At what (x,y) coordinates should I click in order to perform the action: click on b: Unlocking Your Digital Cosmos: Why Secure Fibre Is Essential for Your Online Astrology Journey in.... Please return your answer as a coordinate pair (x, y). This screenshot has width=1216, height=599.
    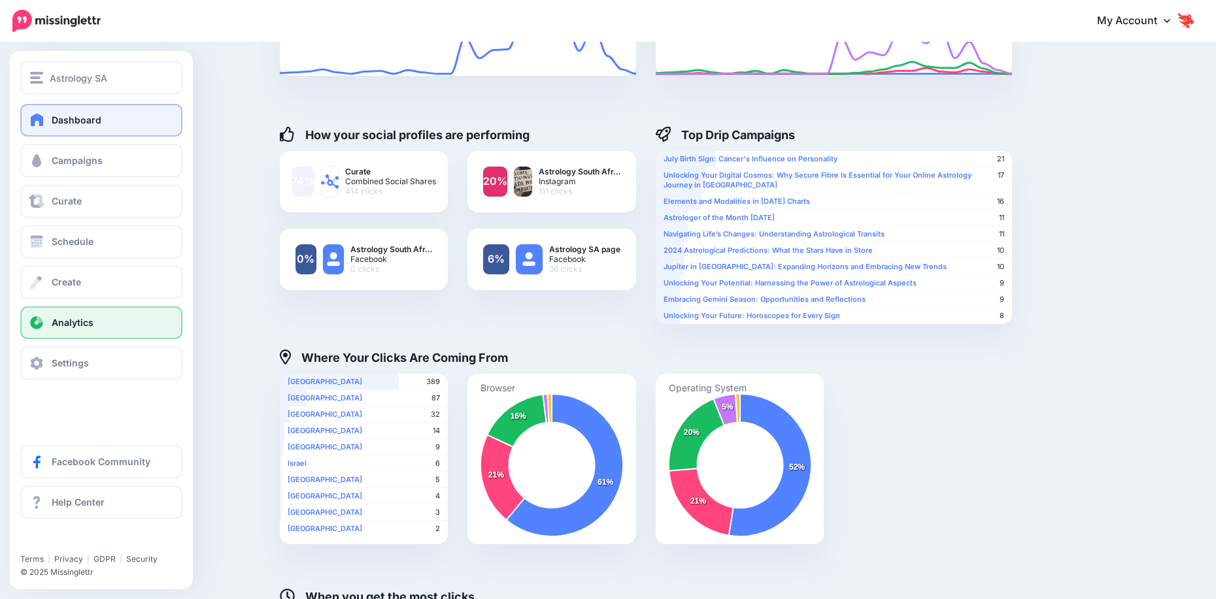
    Looking at the image, I should click on (817, 180).